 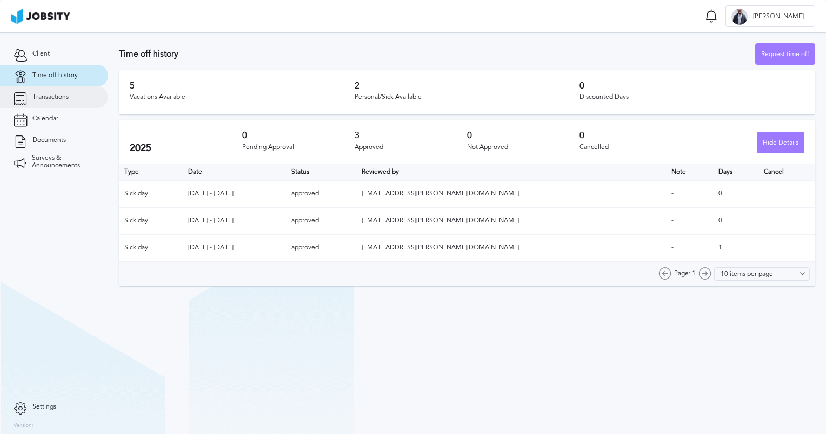 What do you see at coordinates (50, 97) in the screenshot?
I see `span: Transactions` at bounding box center [50, 97].